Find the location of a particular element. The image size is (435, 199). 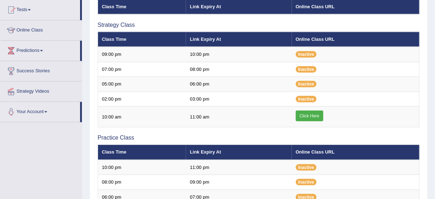

a: Strategy Videos is located at coordinates (41, 90).